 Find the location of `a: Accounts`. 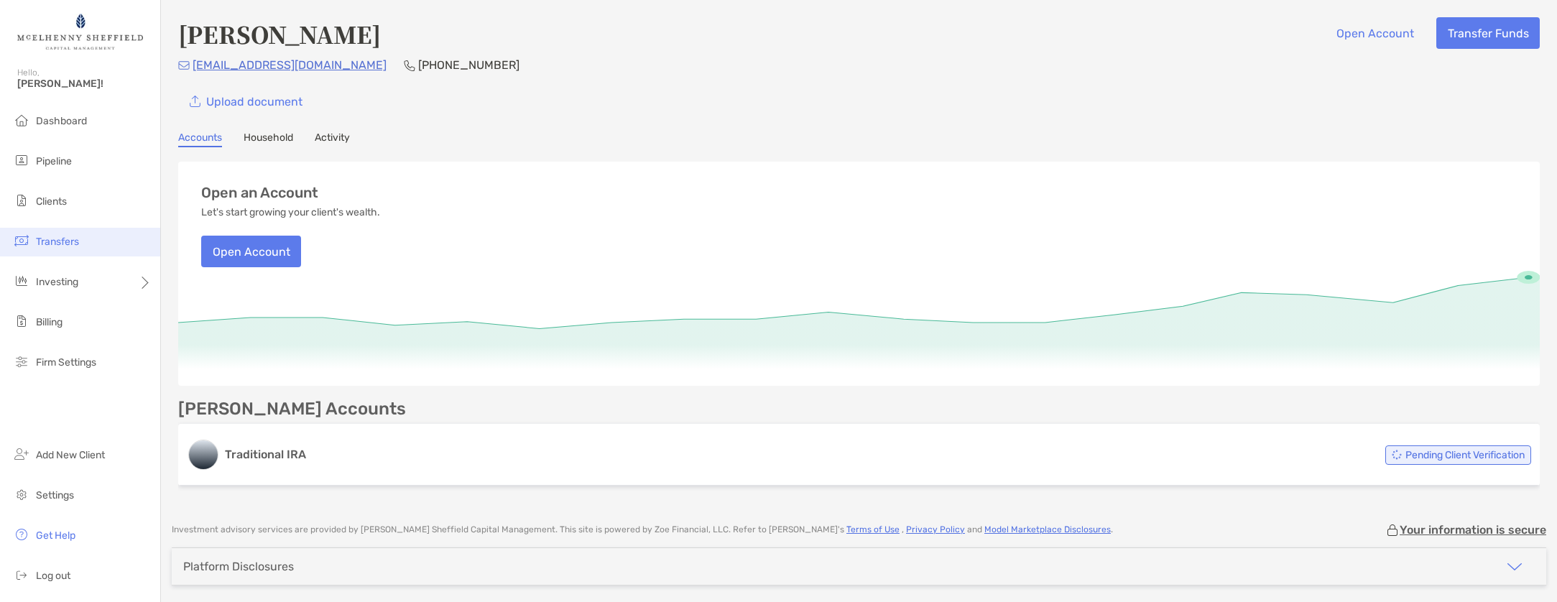

a: Accounts is located at coordinates (200, 139).